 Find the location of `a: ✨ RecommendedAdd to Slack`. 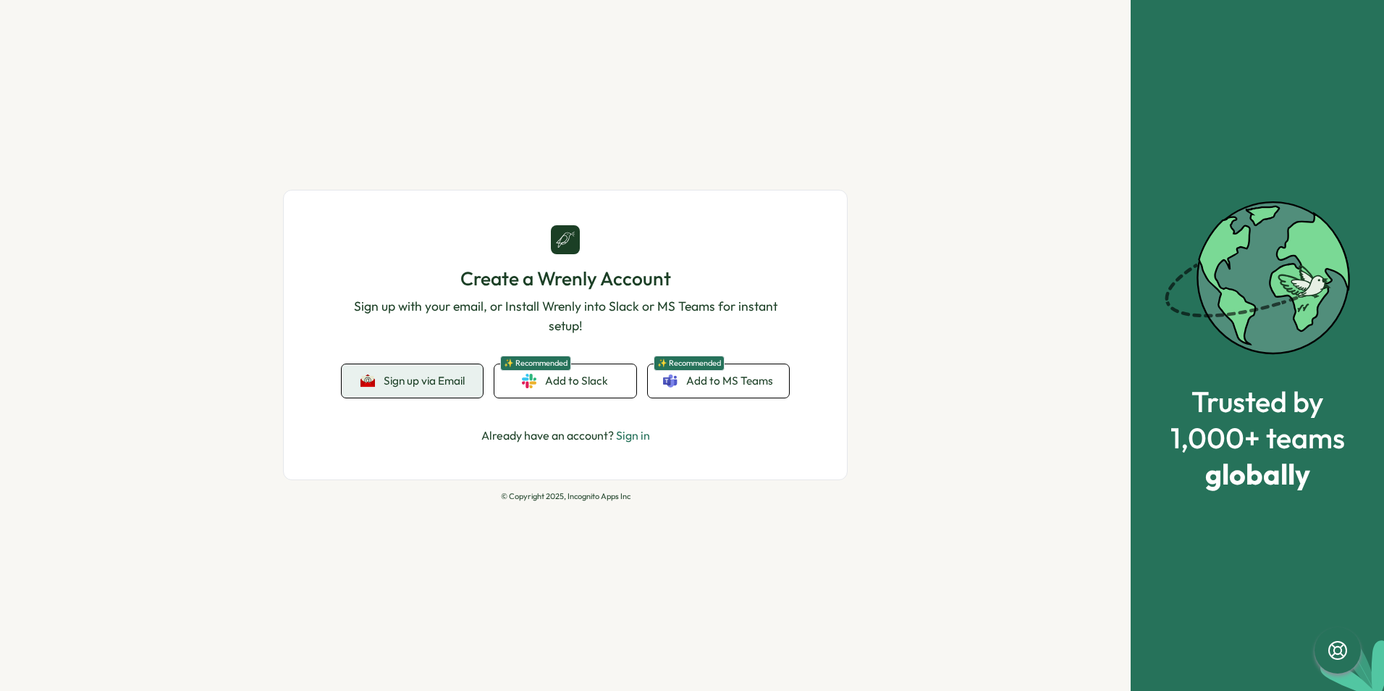

a: ✨ RecommendedAdd to Slack is located at coordinates (565, 381).